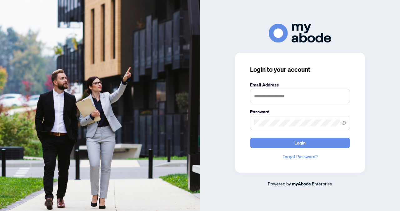 This screenshot has width=400, height=211. I want to click on img: ma-logo, so click(300, 33).